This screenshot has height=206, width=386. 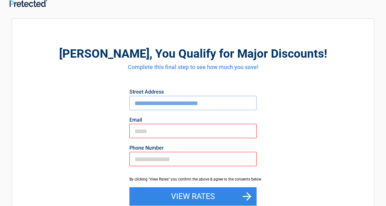 What do you see at coordinates (193, 92) in the screenshot?
I see `label: Street Address` at bounding box center [193, 92].